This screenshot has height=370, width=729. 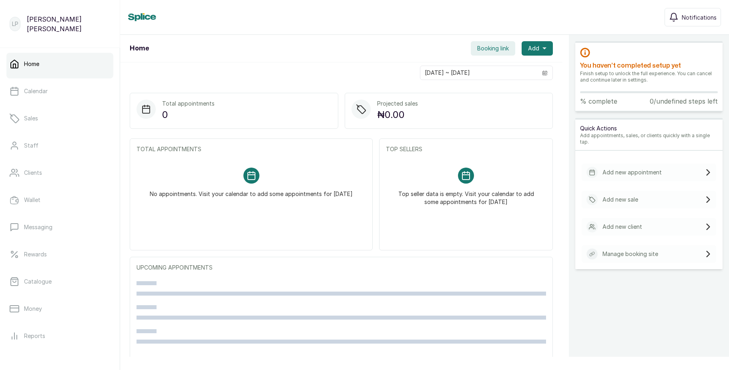 I want to click on a: Catalogue, so click(x=60, y=282).